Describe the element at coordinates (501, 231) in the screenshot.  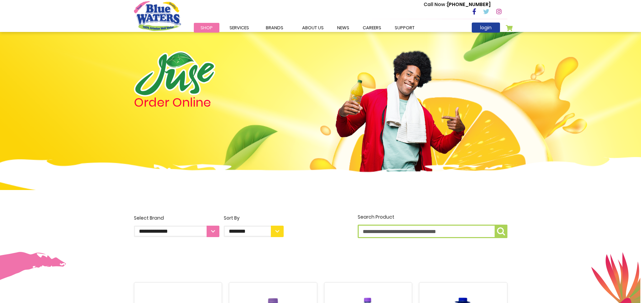
I see `button: Search Product` at that location.